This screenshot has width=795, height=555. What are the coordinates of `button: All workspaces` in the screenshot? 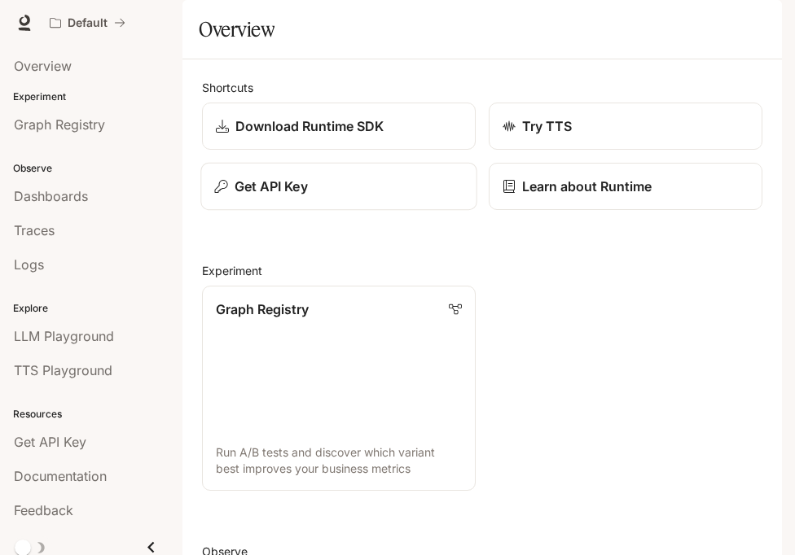 It's located at (87, 23).